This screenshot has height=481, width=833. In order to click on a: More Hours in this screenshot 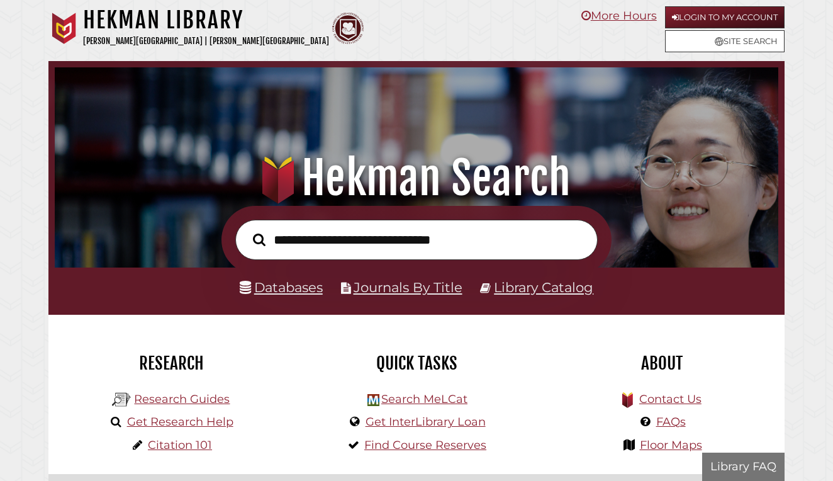, I will do `click(619, 16)`.